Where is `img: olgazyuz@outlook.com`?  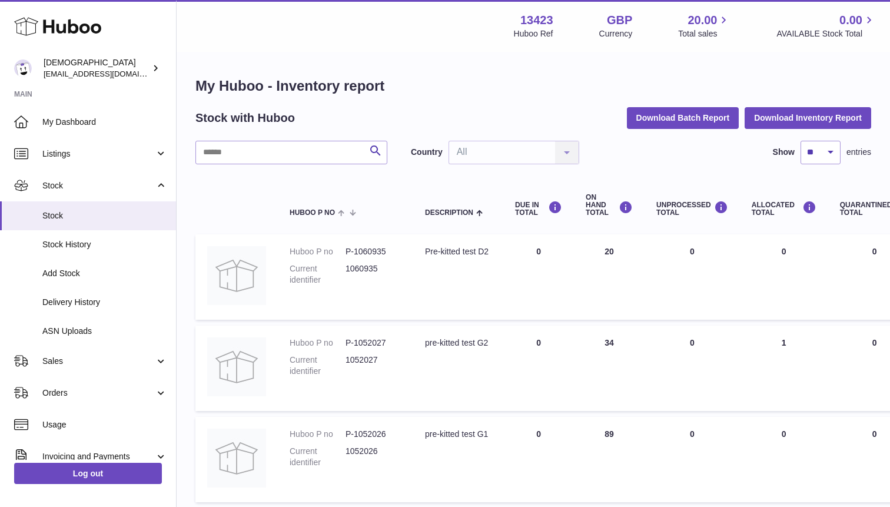
img: olgazyuz@outlook.com is located at coordinates (23, 68).